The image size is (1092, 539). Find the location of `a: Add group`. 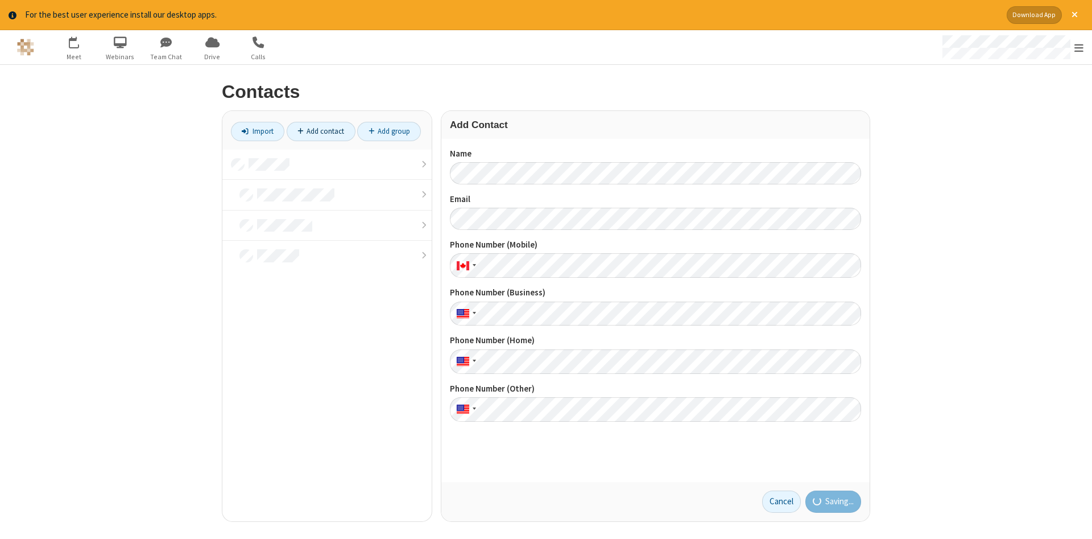

a: Add group is located at coordinates (389, 131).